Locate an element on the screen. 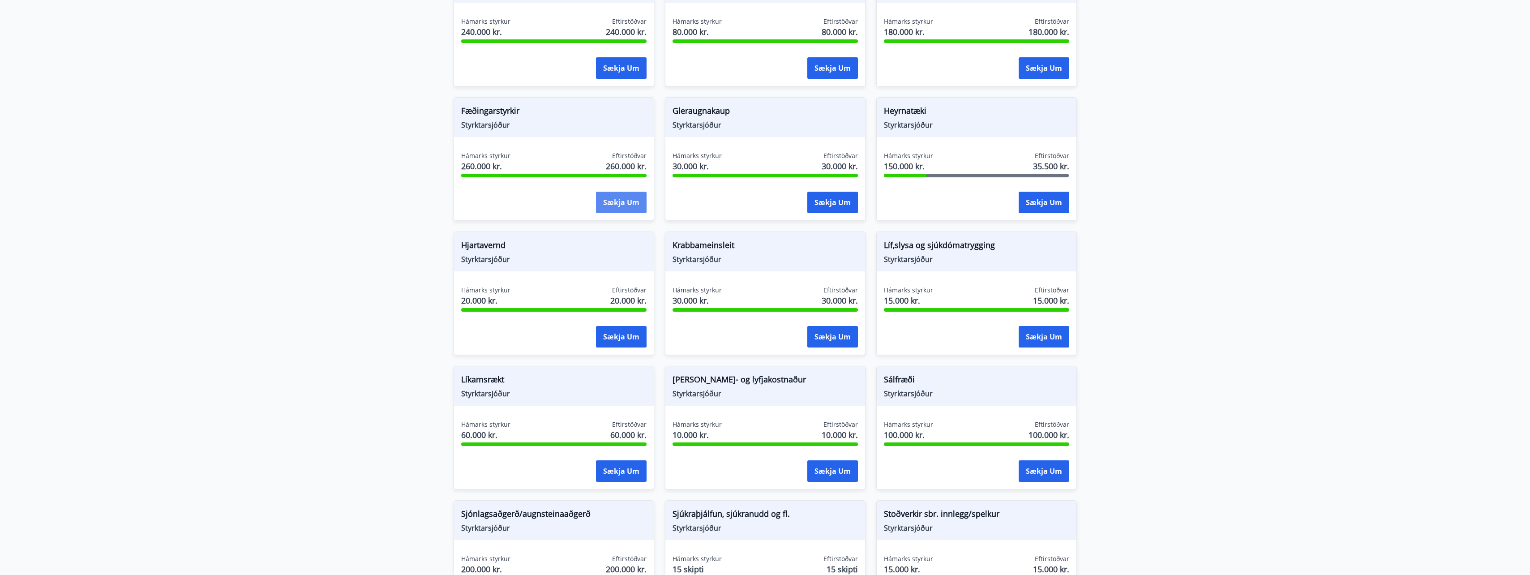  span: 150.000 kr. is located at coordinates (908, 166).